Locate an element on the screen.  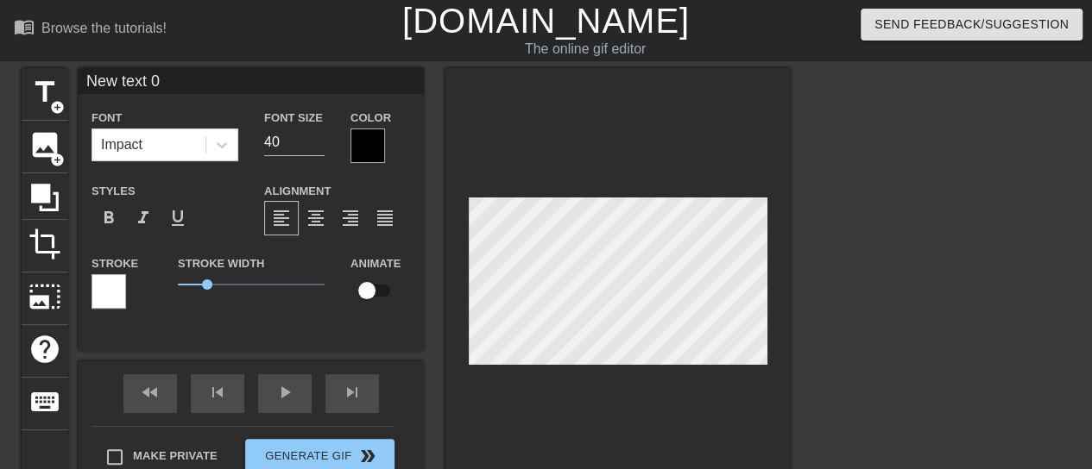
span: format_underline is located at coordinates (178, 218).